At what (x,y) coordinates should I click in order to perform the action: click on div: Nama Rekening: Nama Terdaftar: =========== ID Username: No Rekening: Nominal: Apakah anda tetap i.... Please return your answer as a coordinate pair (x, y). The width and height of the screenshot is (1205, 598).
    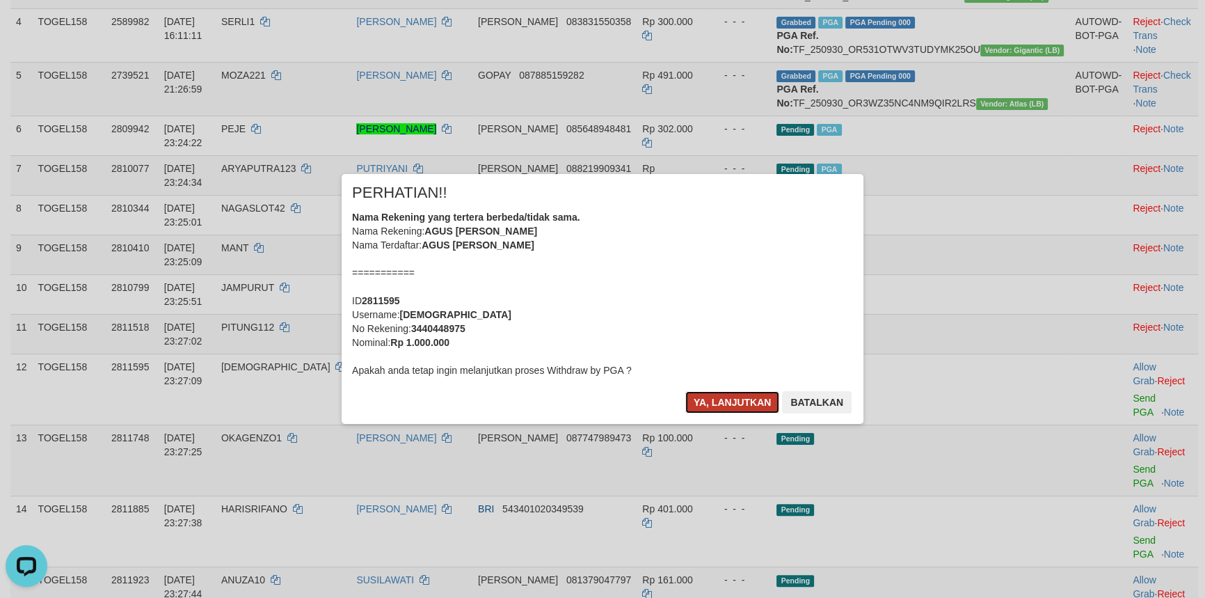
    Looking at the image, I should click on (603, 294).